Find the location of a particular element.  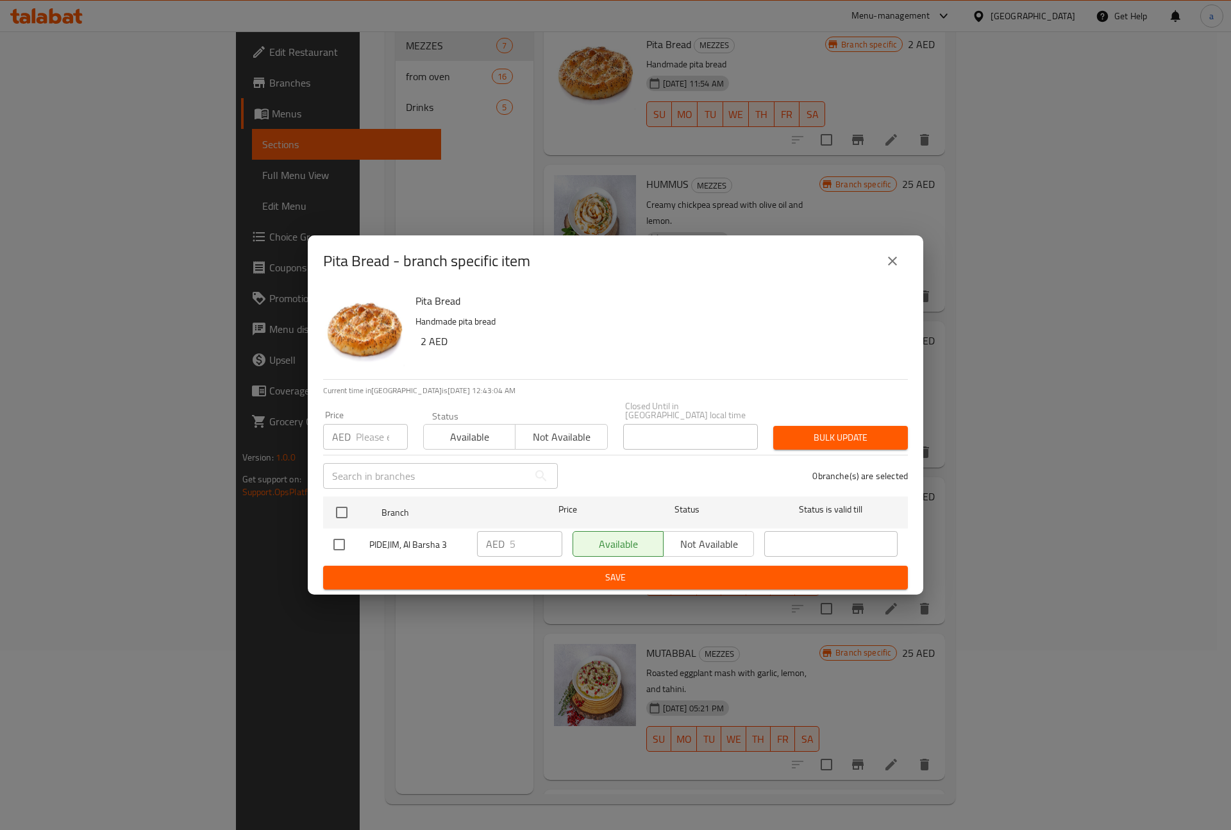

button: close is located at coordinates (893, 261).